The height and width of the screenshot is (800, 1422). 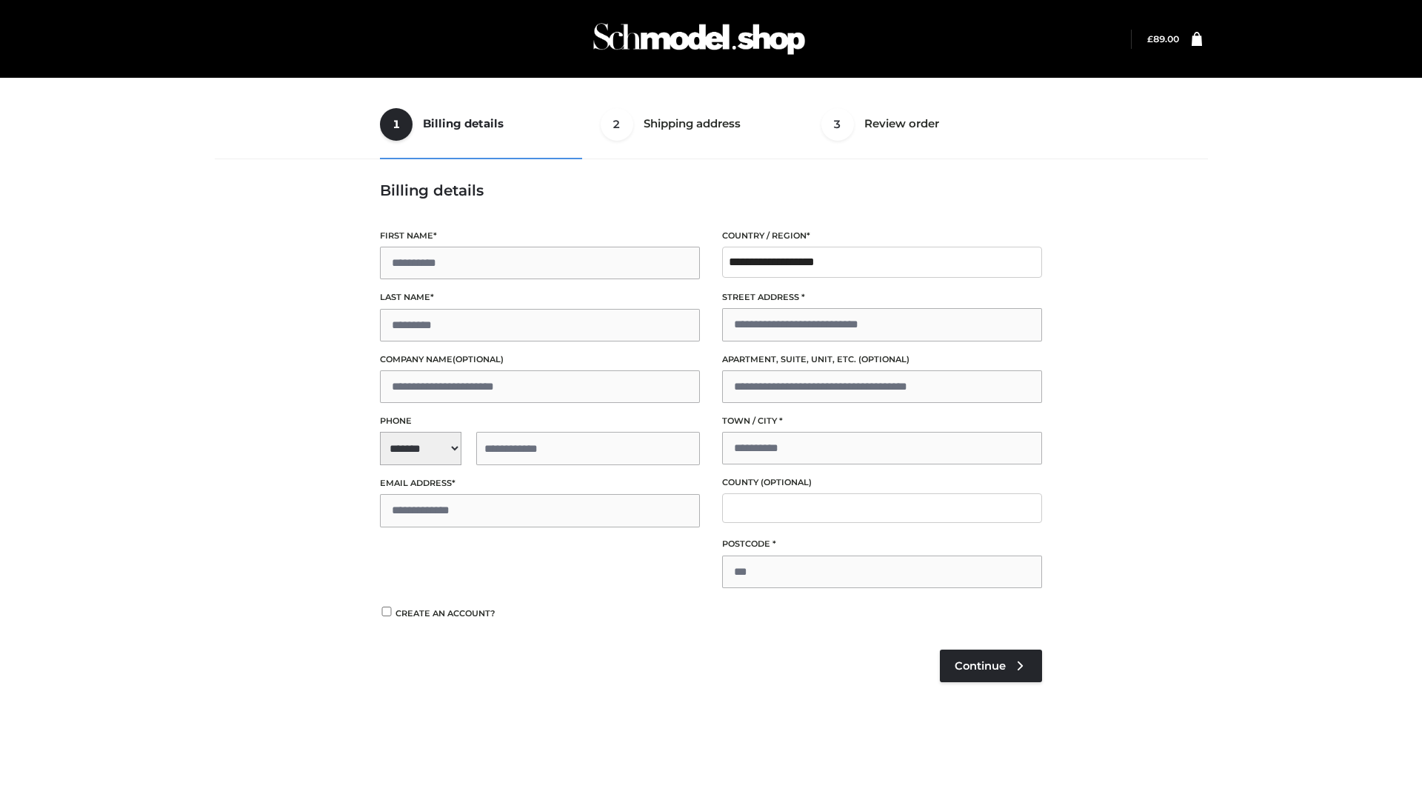 What do you see at coordinates (699, 39) in the screenshot?
I see `a: Schmodel Admin 964` at bounding box center [699, 39].